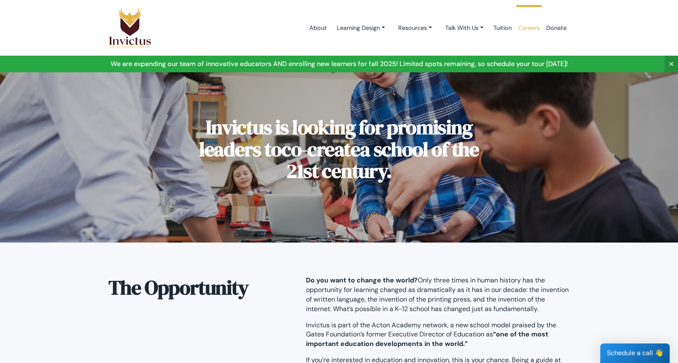 The image size is (678, 363). I want to click on p: Invictus is part of the Acton Academy network, a new school model praised by the Gates Foundation..., so click(438, 335).